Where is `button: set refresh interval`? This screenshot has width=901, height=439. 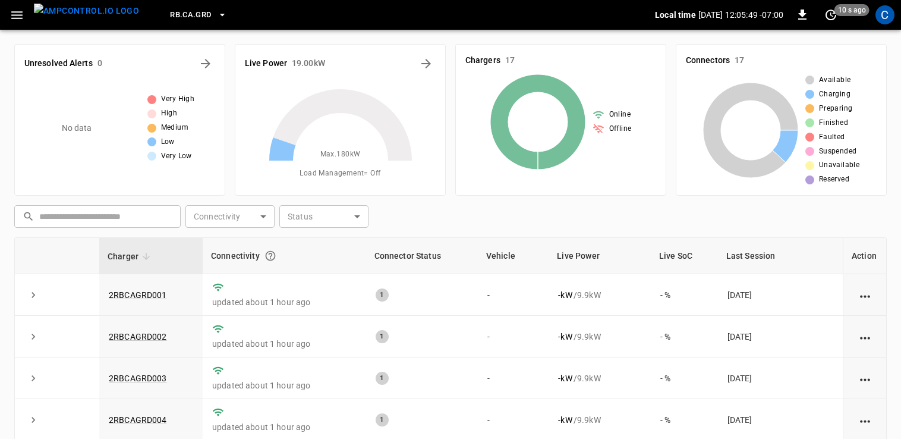
button: set refresh interval is located at coordinates (831, 15).